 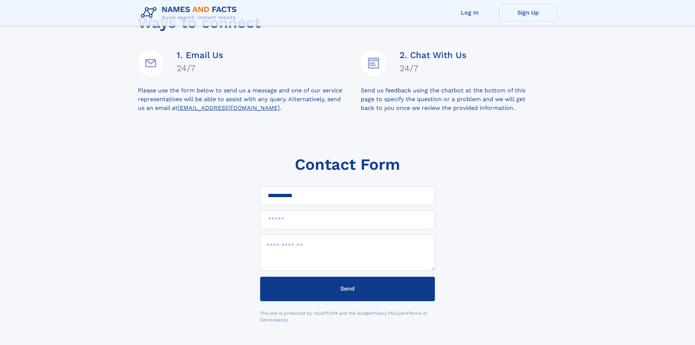 What do you see at coordinates (249, 99) in the screenshot?
I see `div: Please use the form below to send us a message and one of our service representatives will be abl...` at bounding box center [249, 99].